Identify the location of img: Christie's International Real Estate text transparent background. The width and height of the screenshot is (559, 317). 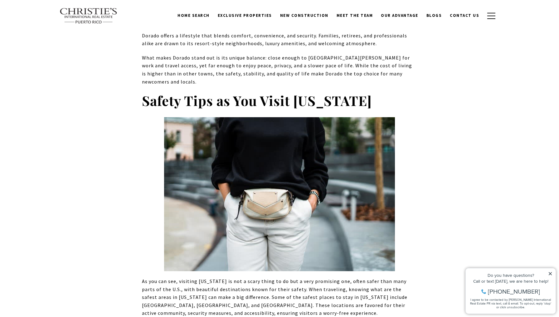
(89, 16).